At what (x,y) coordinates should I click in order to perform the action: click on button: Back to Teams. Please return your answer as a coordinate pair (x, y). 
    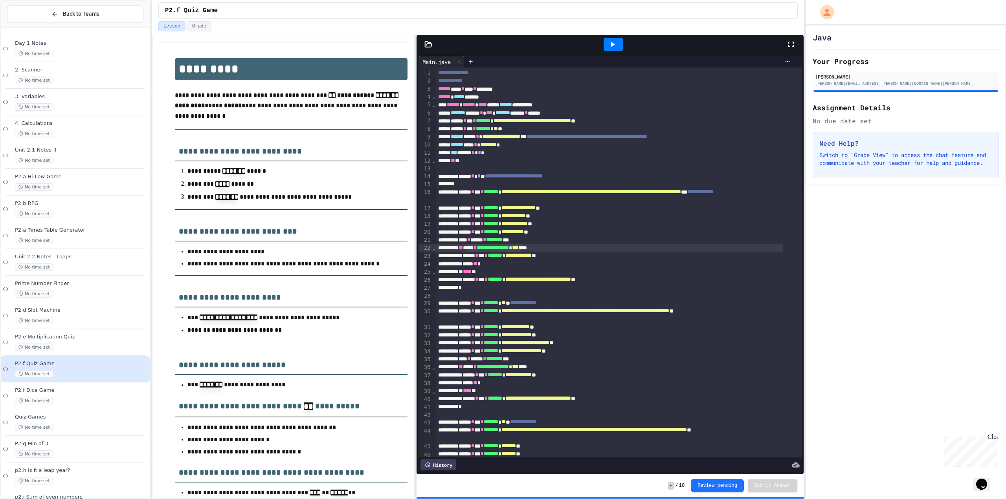
    Looking at the image, I should click on (75, 14).